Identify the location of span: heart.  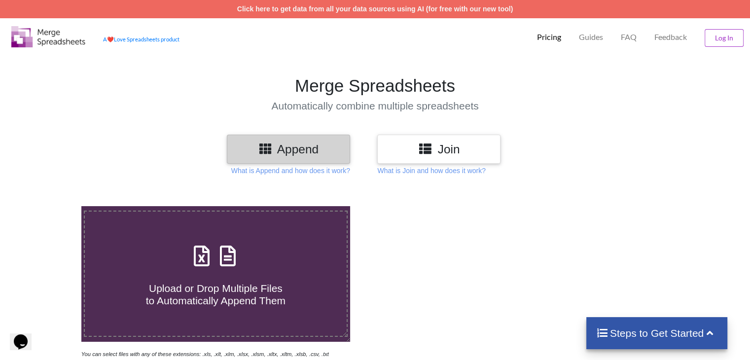
(110, 39).